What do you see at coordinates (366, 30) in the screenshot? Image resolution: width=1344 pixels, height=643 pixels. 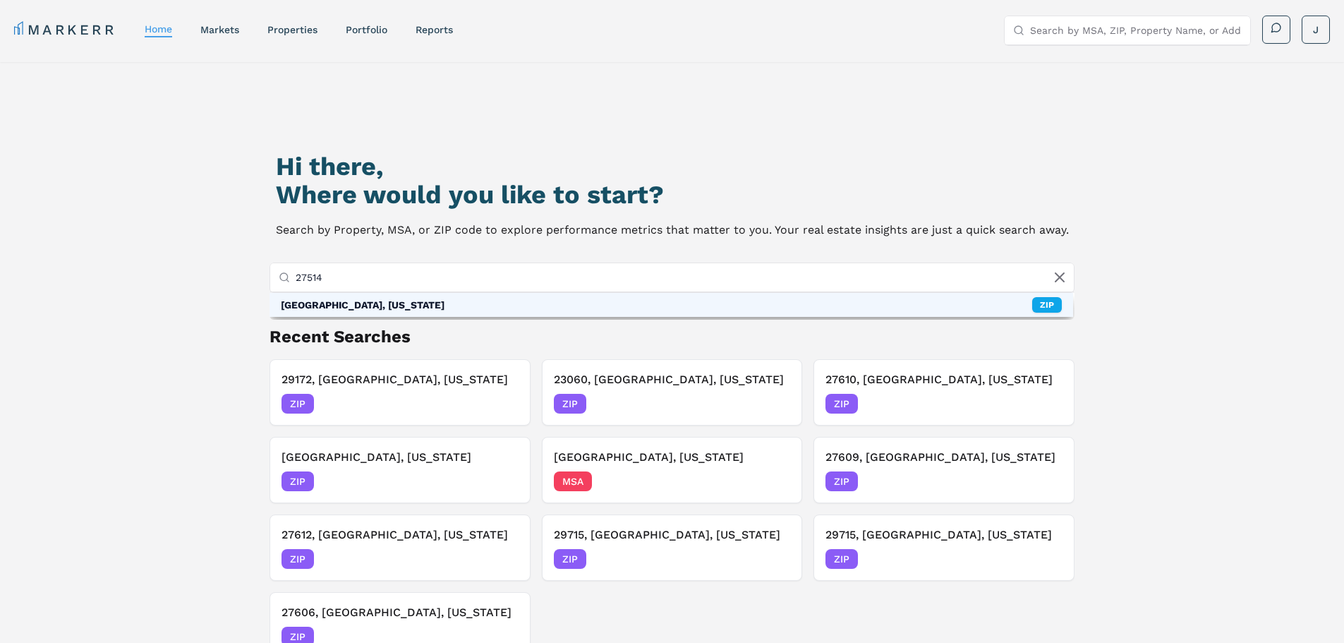 I see `a: Portfolio` at bounding box center [366, 30].